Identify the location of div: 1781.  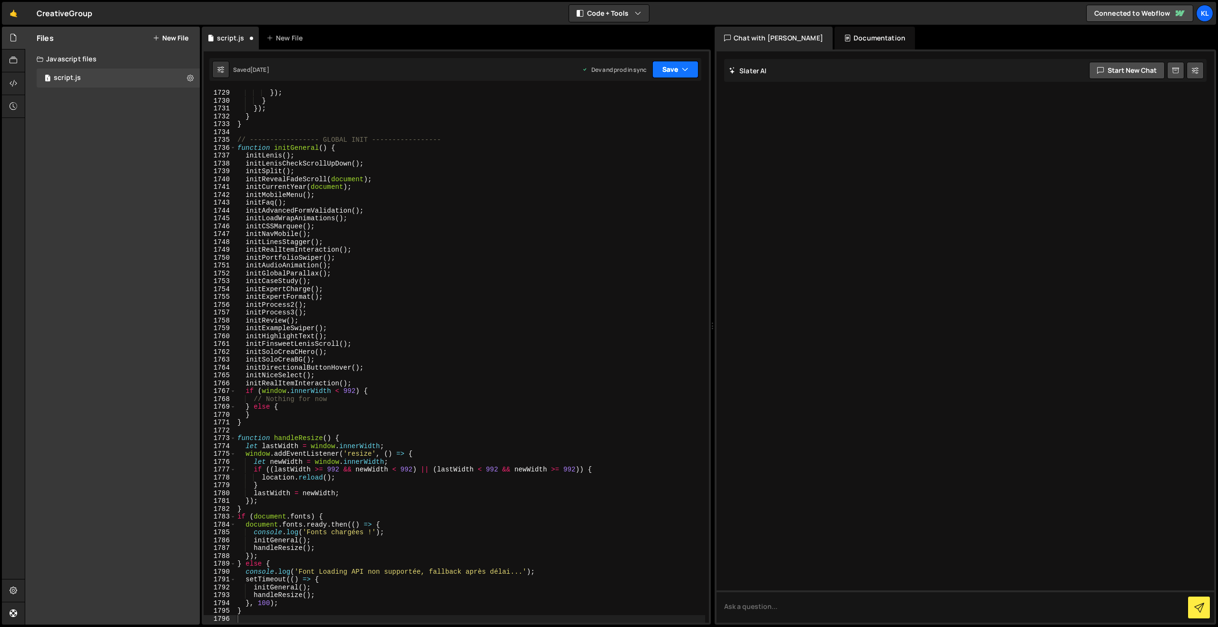
(220, 501).